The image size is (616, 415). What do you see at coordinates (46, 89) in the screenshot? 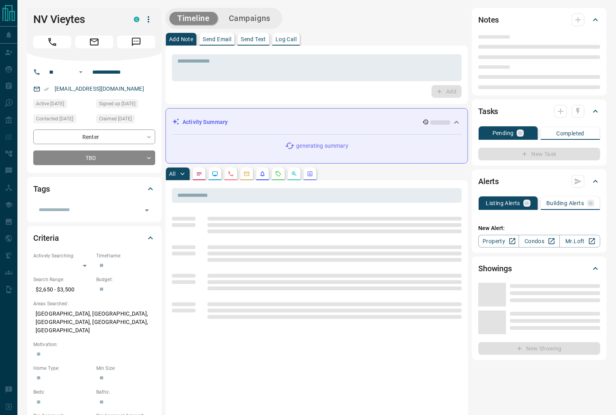
I see `svg: Email Verified` at bounding box center [46, 89].